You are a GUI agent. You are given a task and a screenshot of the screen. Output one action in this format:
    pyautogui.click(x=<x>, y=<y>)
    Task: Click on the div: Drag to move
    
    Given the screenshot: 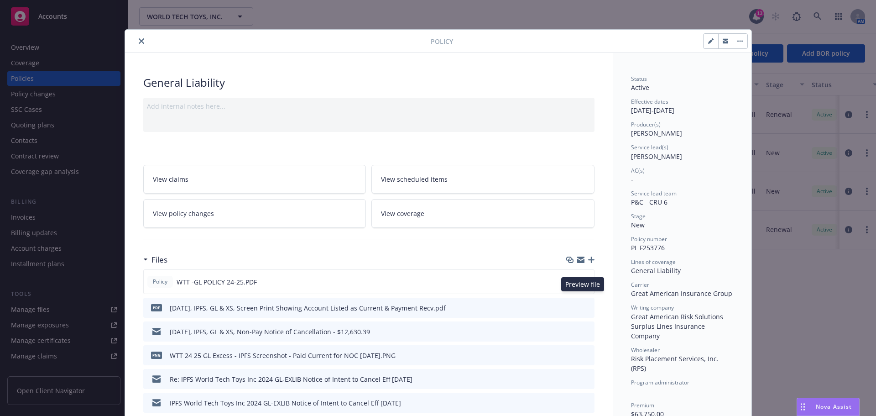 What is the action you would take?
    pyautogui.click(x=803, y=407)
    